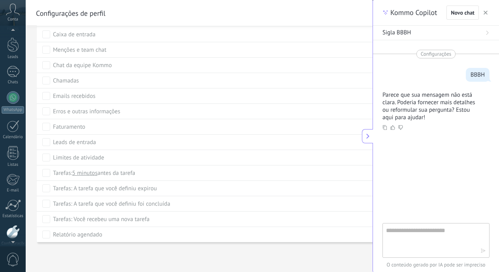 Image resolution: width=499 pixels, height=272 pixels. Describe the element at coordinates (79, 50) in the screenshot. I see `span: Menções e team chat` at that location.